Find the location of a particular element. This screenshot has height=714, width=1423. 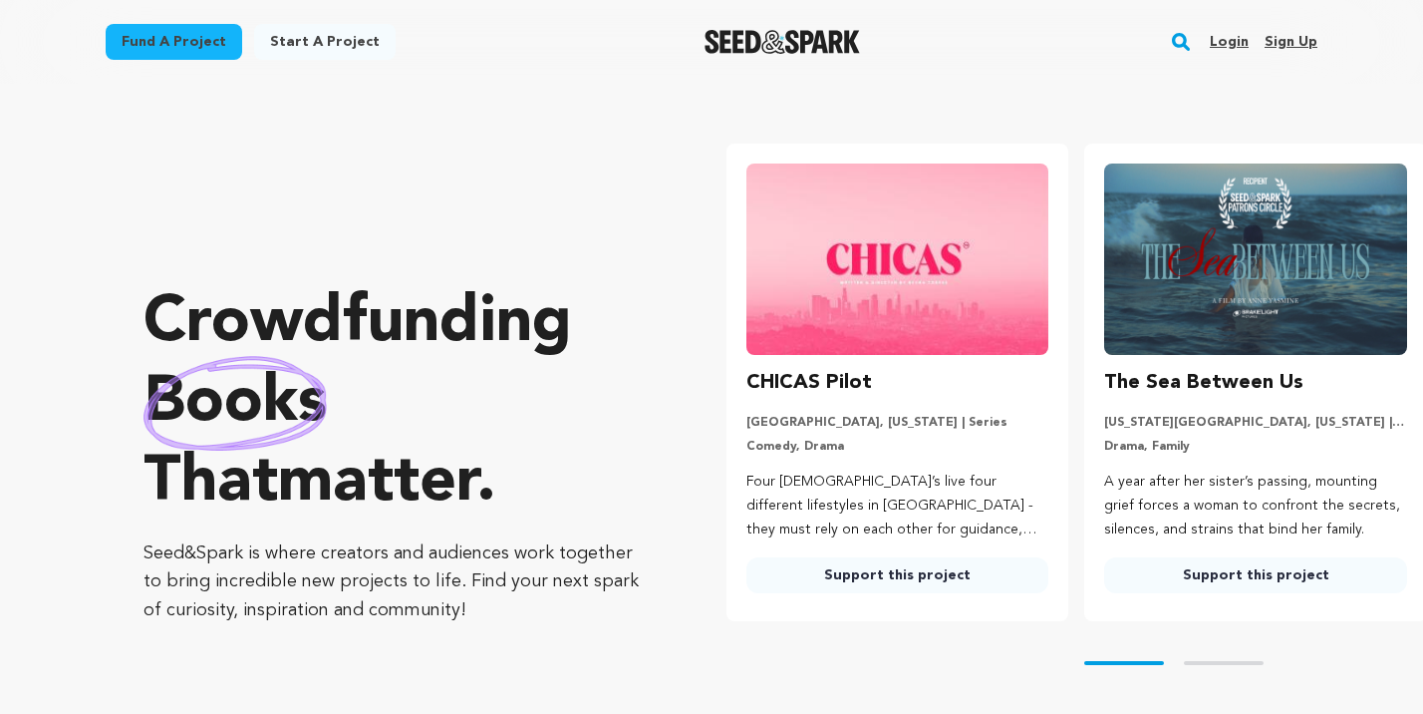

p: Comedy, Drama is located at coordinates (898, 447).